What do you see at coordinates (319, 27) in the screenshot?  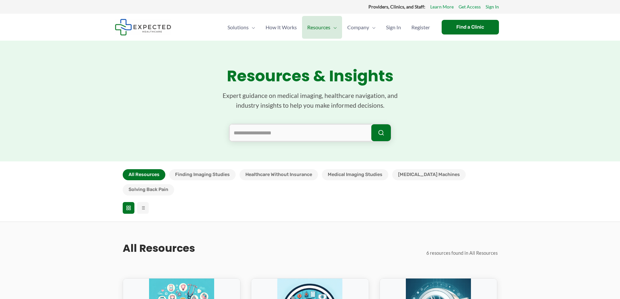 I see `span: Resources` at bounding box center [319, 27].